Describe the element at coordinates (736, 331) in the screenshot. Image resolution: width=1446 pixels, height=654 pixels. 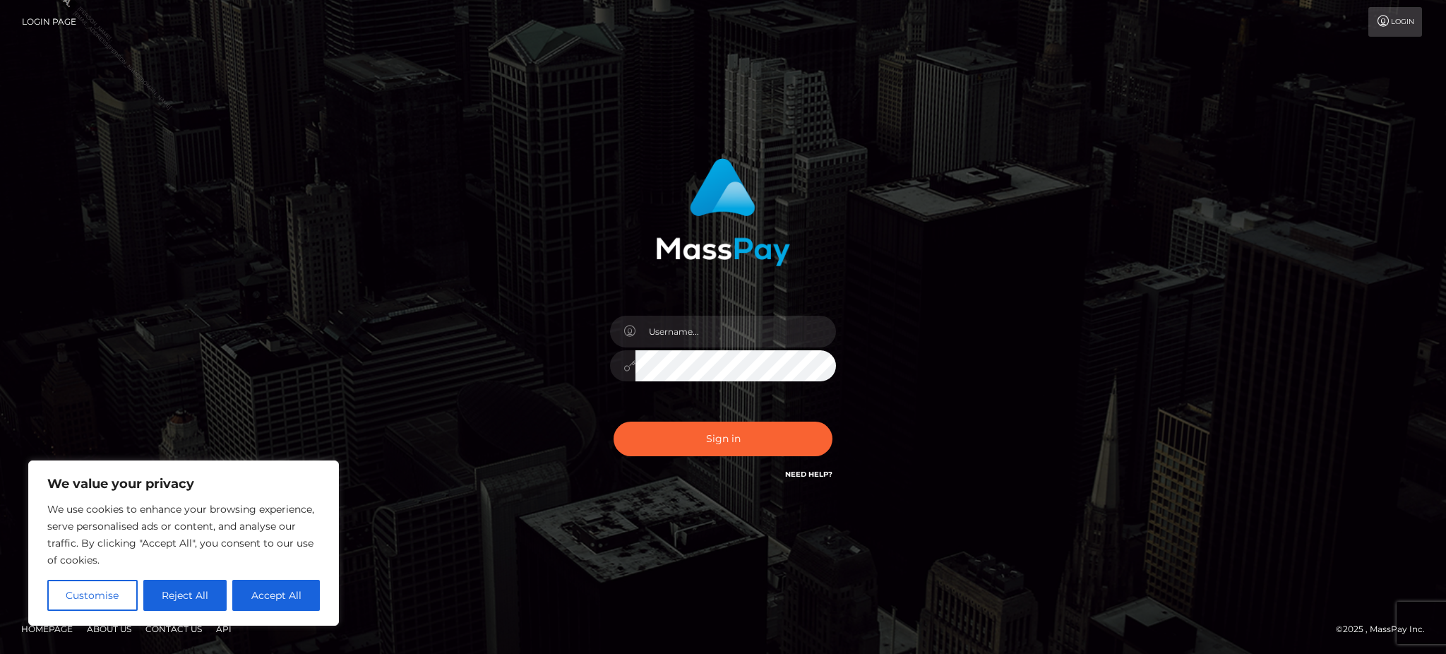
I see `input: Username...` at that location.